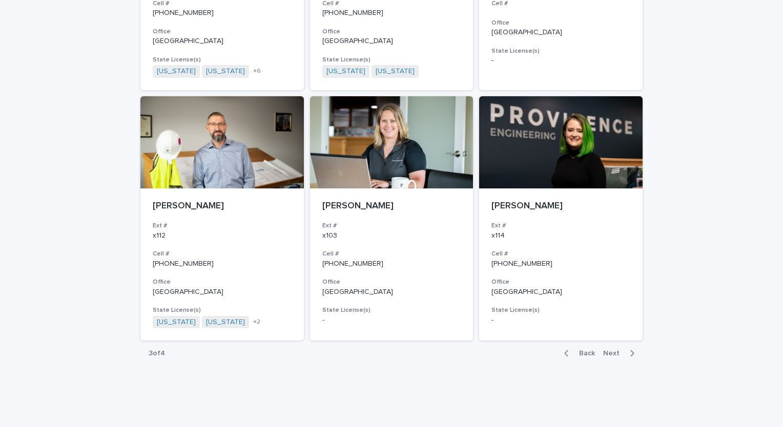 This screenshot has height=427, width=783. I want to click on span: Next, so click(614, 354).